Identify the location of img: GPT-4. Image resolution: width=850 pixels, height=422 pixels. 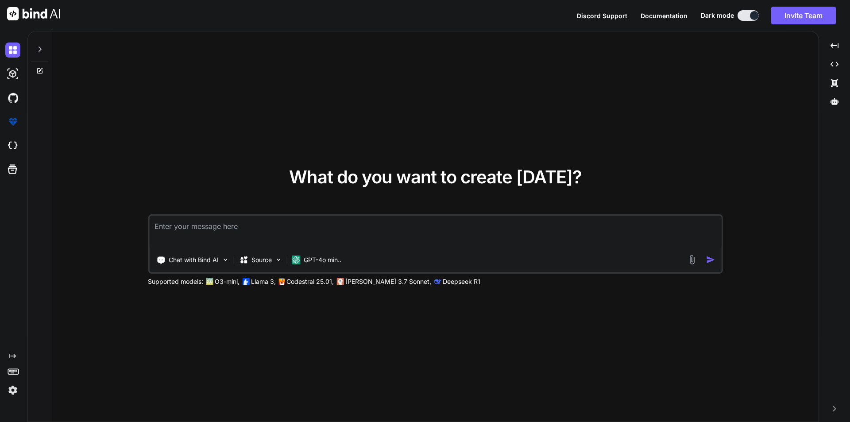
(209, 282).